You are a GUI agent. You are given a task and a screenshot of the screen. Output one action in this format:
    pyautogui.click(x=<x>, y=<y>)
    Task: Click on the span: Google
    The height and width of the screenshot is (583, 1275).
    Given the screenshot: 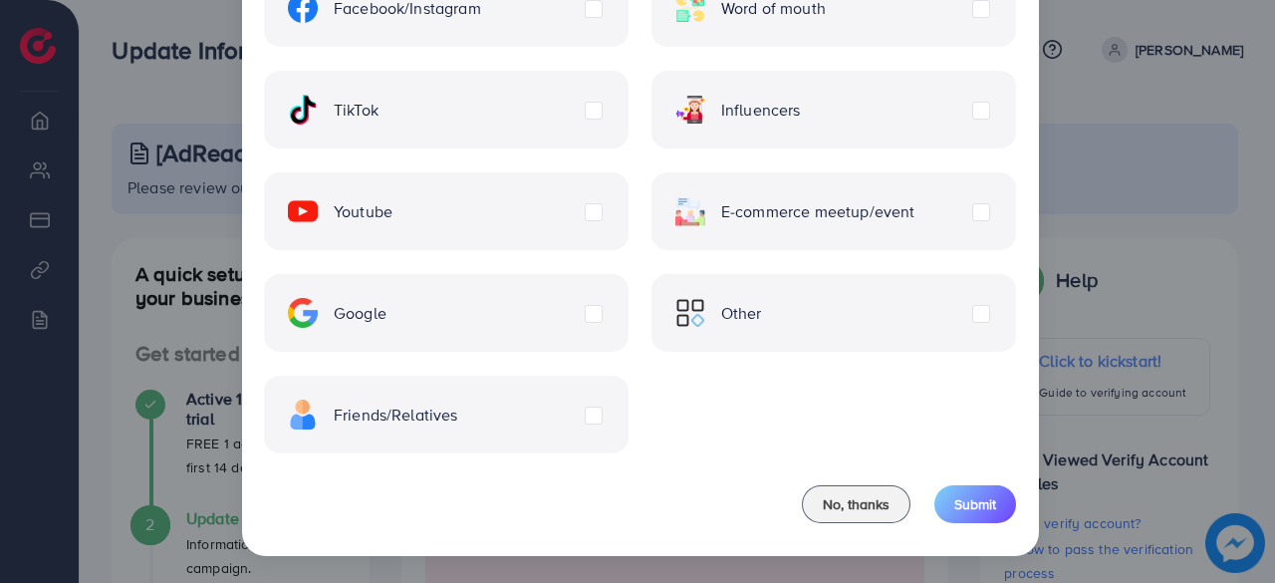 What is the action you would take?
    pyautogui.click(x=359, y=313)
    